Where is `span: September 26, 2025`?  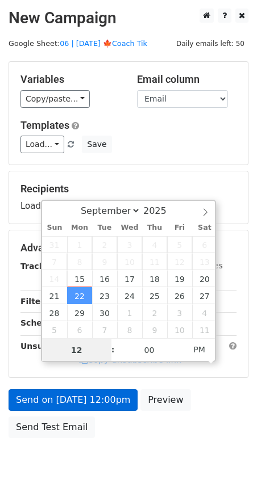
span: September 26, 2025 is located at coordinates (179, 296).